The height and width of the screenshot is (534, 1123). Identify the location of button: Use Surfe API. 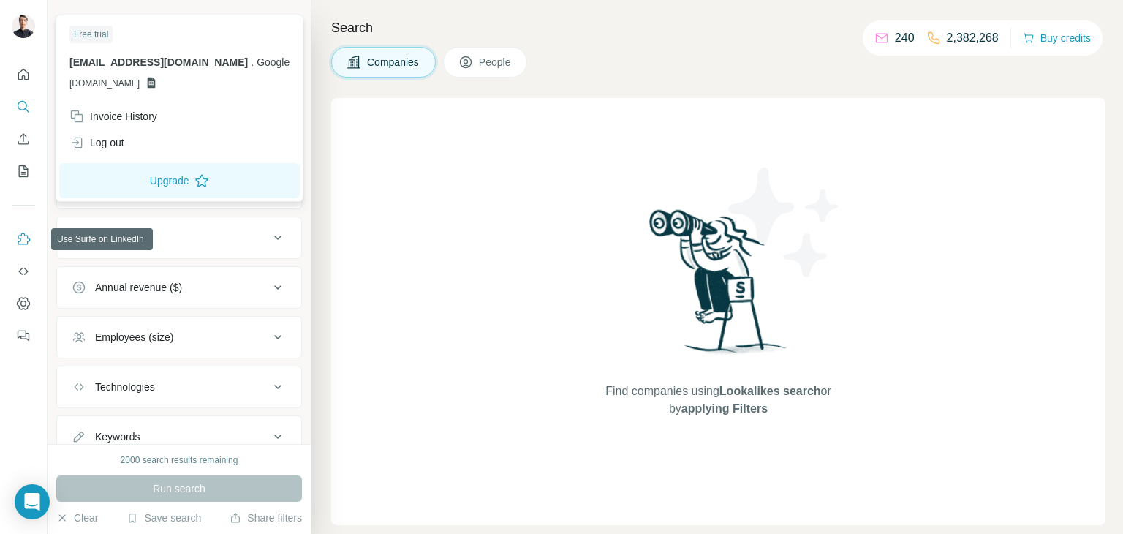
(23, 271).